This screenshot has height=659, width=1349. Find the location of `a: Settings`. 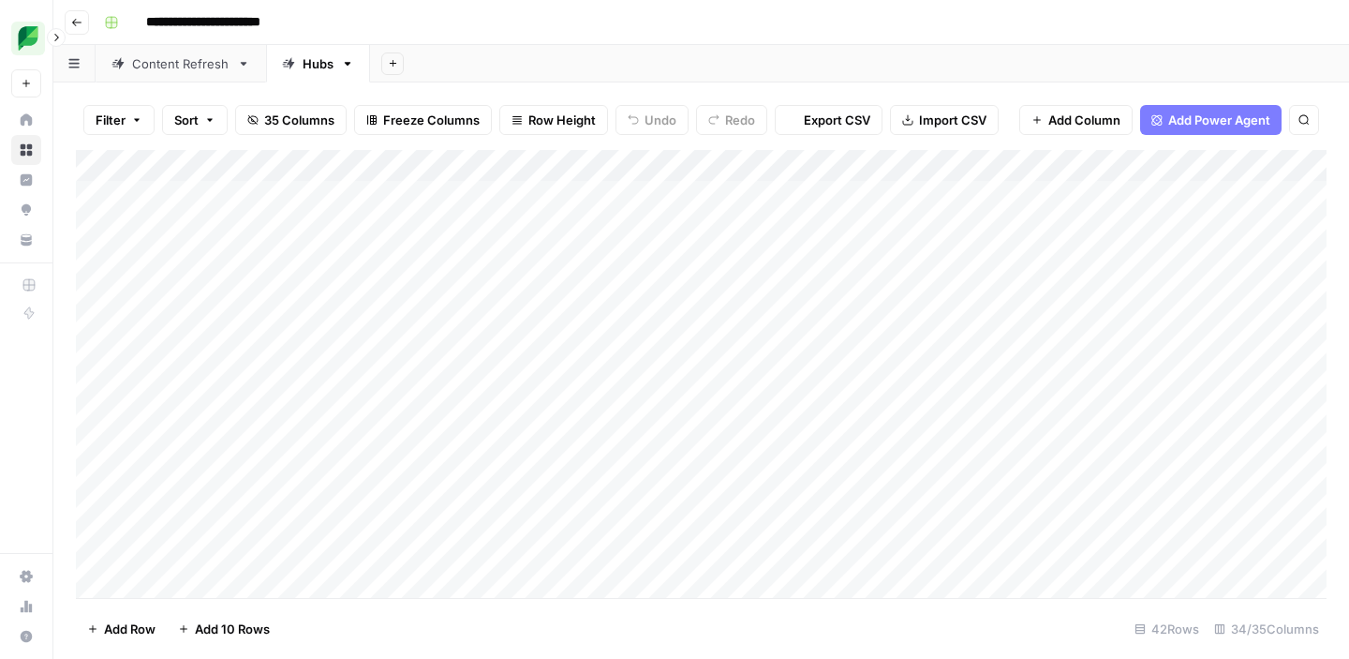

a: Settings is located at coordinates (26, 576).